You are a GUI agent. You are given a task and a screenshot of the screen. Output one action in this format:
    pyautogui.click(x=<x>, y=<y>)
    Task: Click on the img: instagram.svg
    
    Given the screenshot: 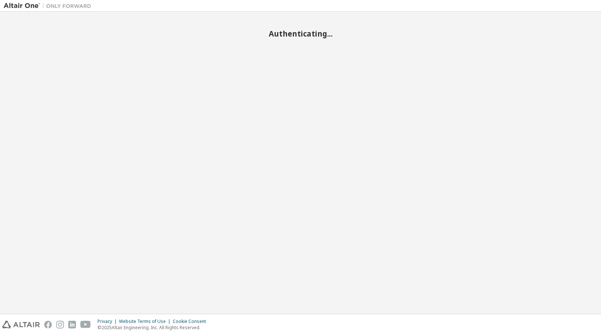 What is the action you would take?
    pyautogui.click(x=60, y=324)
    